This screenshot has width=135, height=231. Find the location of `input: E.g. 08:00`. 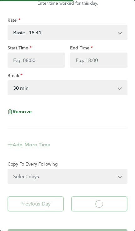

input: E.g. 08:00 is located at coordinates (36, 60).